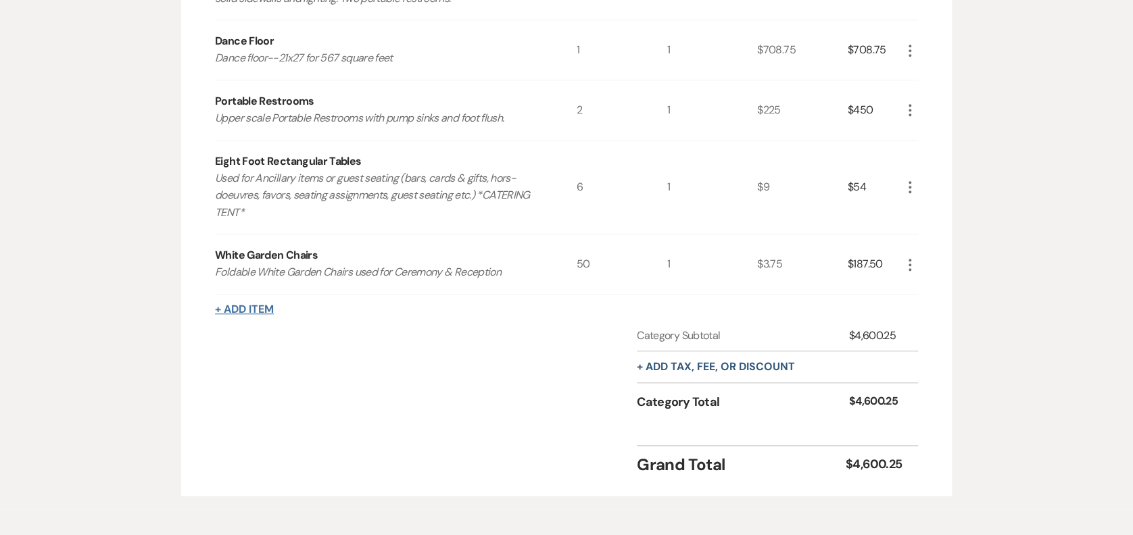  Describe the element at coordinates (377, 272) in the screenshot. I see `p: Foldable White Garden Chairs used for Ceremony & Reception` at that location.